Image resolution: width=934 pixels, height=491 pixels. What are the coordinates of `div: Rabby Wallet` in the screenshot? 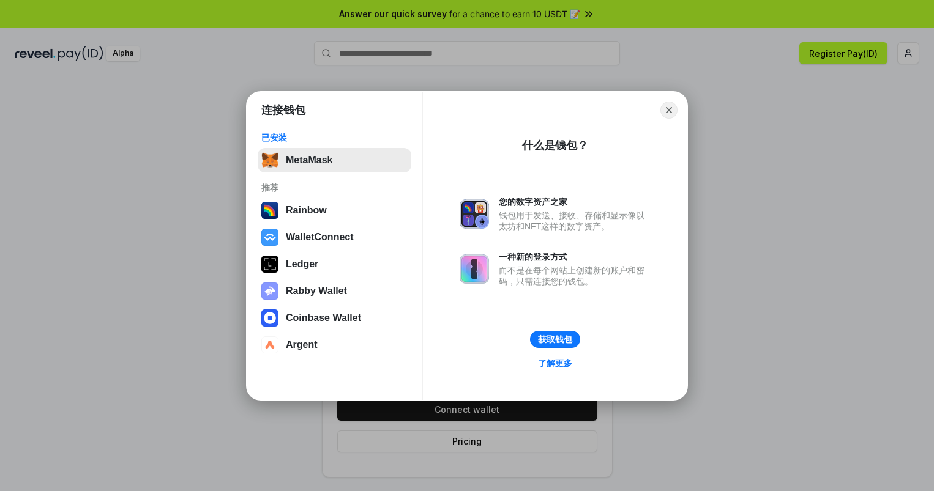 It's located at (316, 291).